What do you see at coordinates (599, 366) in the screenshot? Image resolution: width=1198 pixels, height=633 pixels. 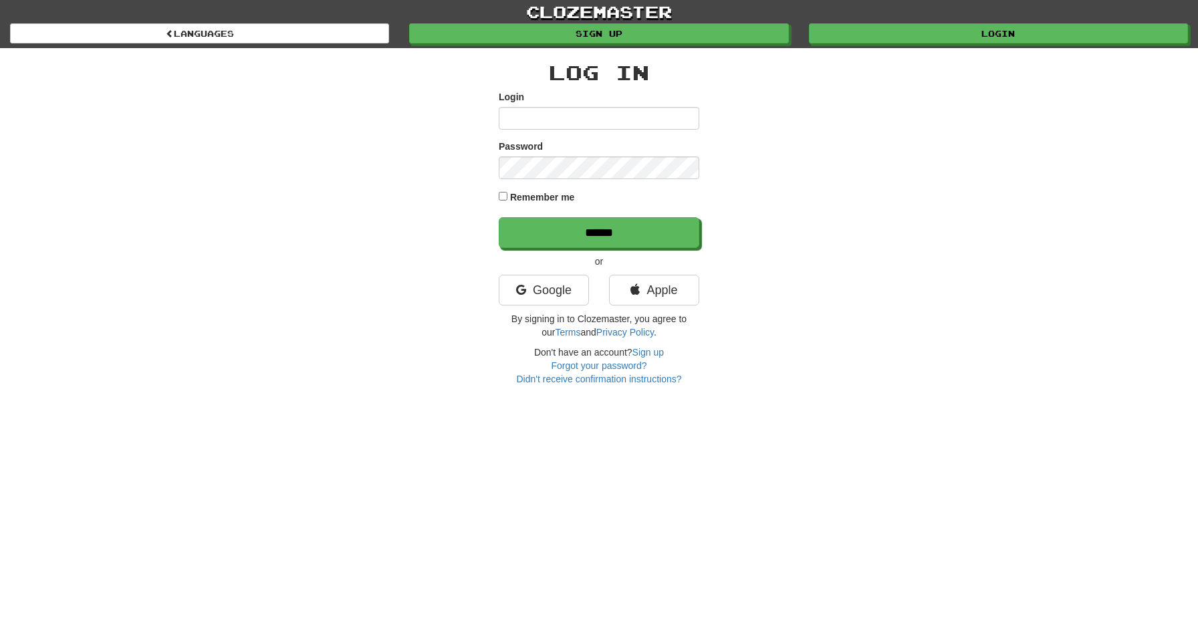 I see `div: Don't have an account?` at bounding box center [599, 366].